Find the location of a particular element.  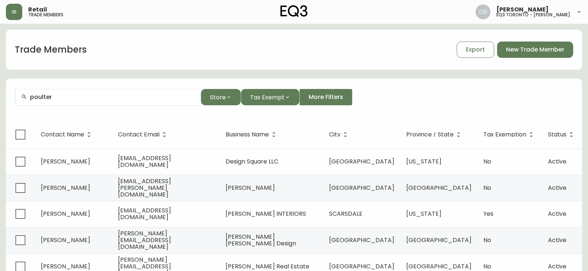

span: New Trade Member is located at coordinates (535, 50).